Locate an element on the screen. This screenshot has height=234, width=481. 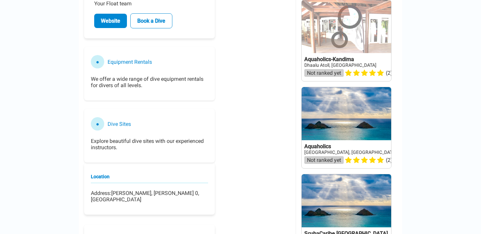
p: Explore beautiful dive sites with our experienced instructors. is located at coordinates (149, 144).